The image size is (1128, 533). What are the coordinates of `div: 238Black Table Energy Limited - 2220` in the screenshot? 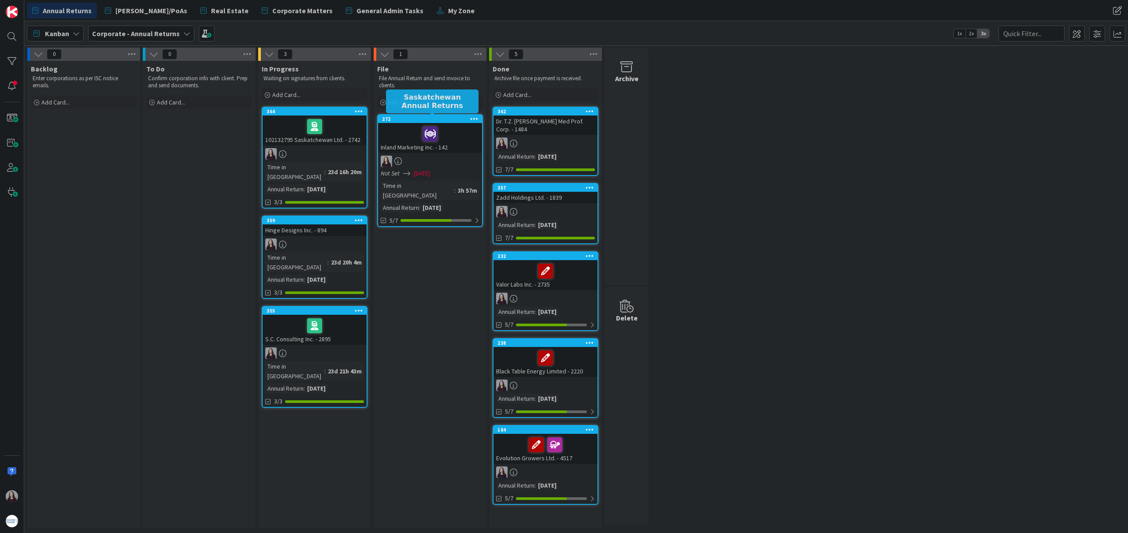 It's located at (545, 358).